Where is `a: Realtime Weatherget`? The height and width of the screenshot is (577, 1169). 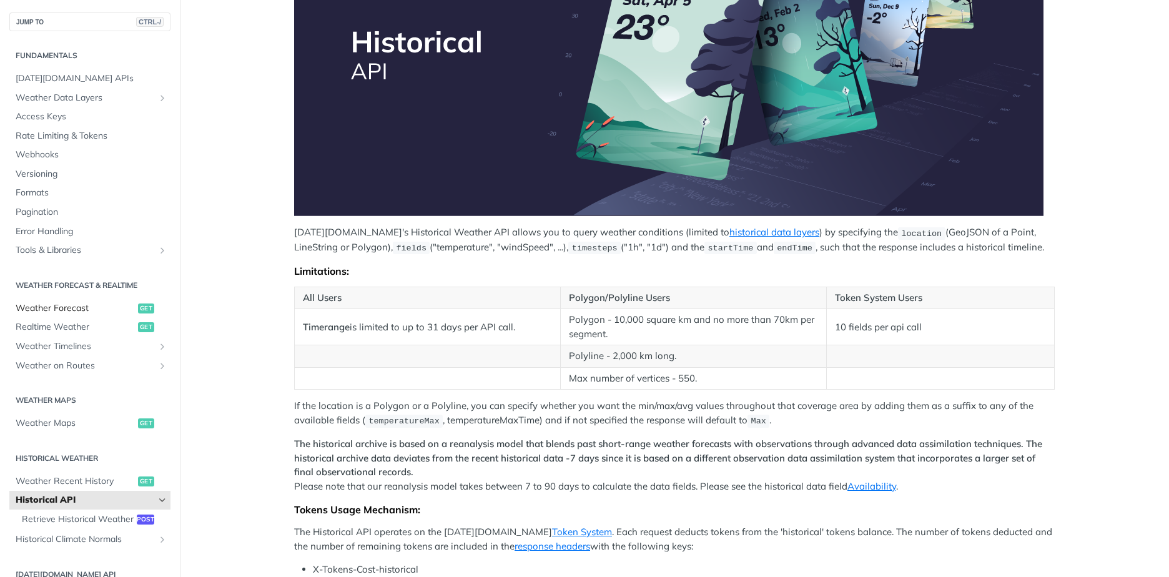
a: Realtime Weatherget is located at coordinates (90, 327).